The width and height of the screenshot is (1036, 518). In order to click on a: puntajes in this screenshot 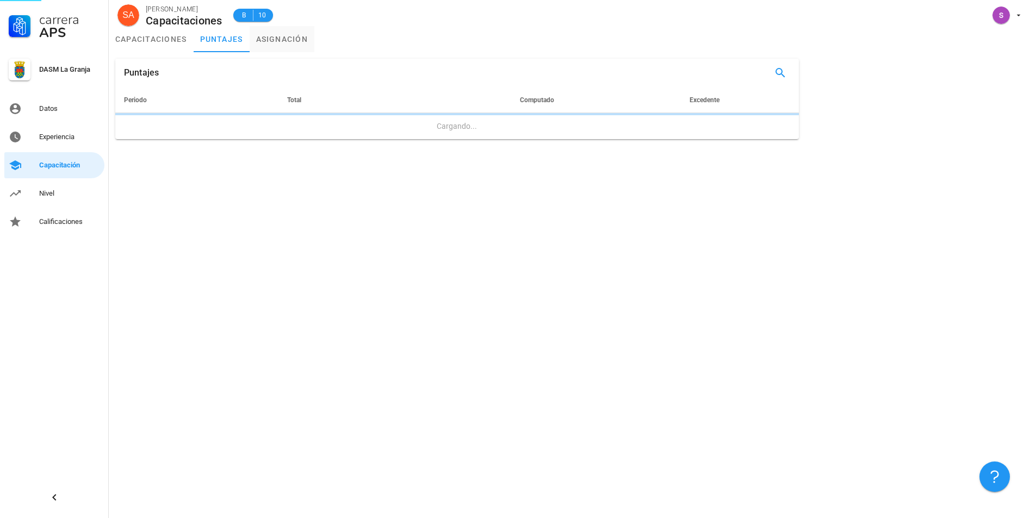, I will do `click(221, 39)`.